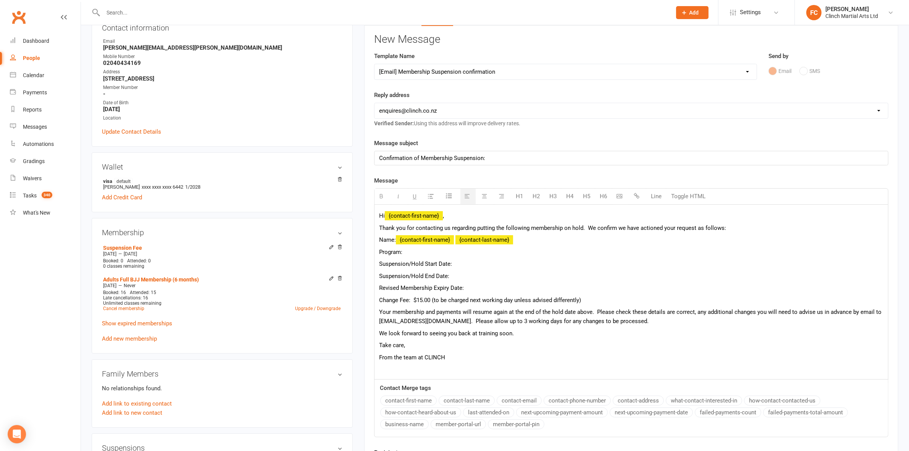 The width and height of the screenshot is (909, 451). I want to click on button: next-upcoming-payment-amount, so click(562, 412).